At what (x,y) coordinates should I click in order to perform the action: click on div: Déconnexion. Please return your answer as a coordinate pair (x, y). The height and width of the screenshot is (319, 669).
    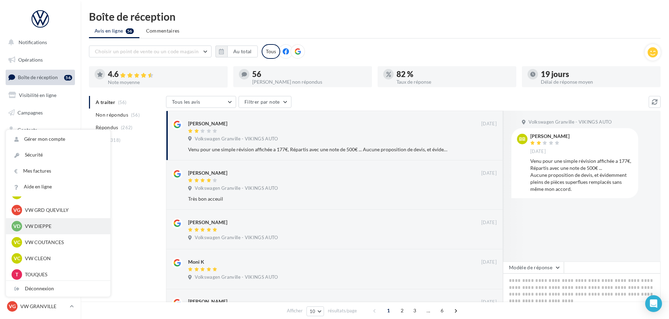
    Looking at the image, I should click on (58, 289).